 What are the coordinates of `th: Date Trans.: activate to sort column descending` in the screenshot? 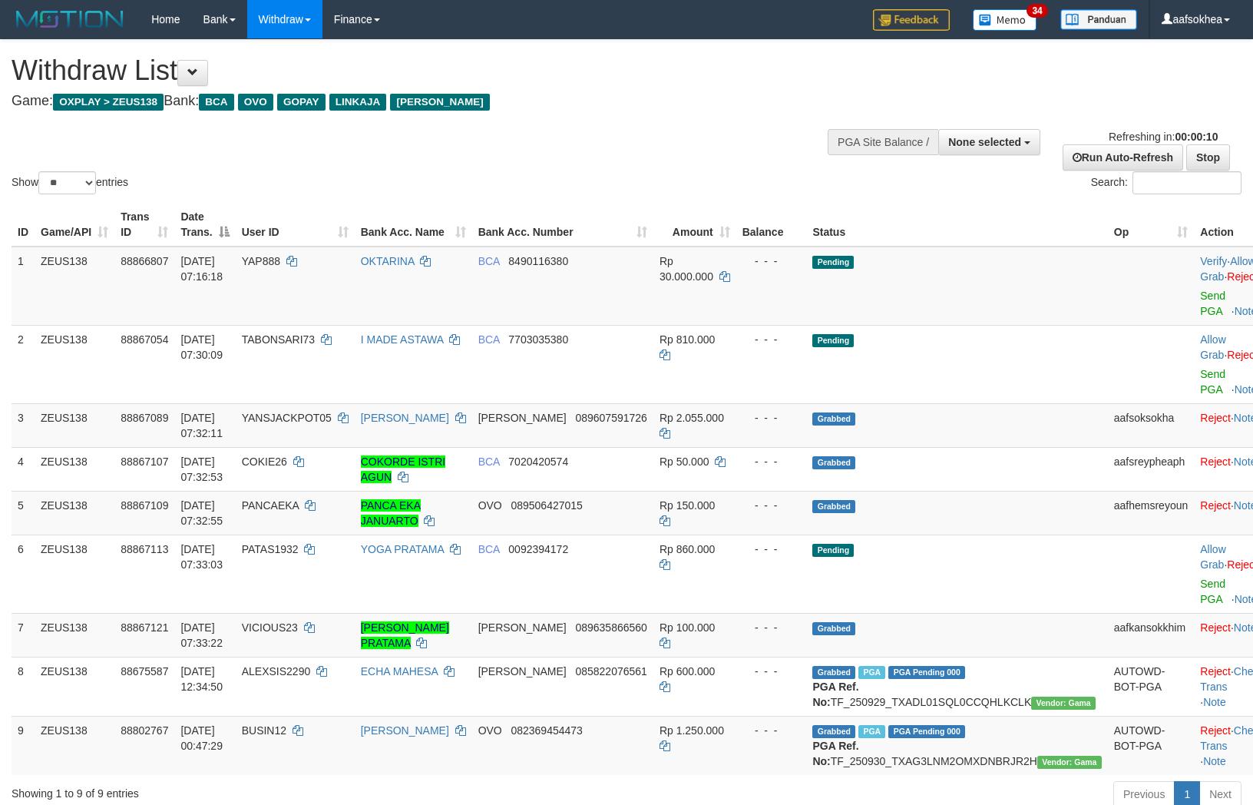 It's located at (204, 224).